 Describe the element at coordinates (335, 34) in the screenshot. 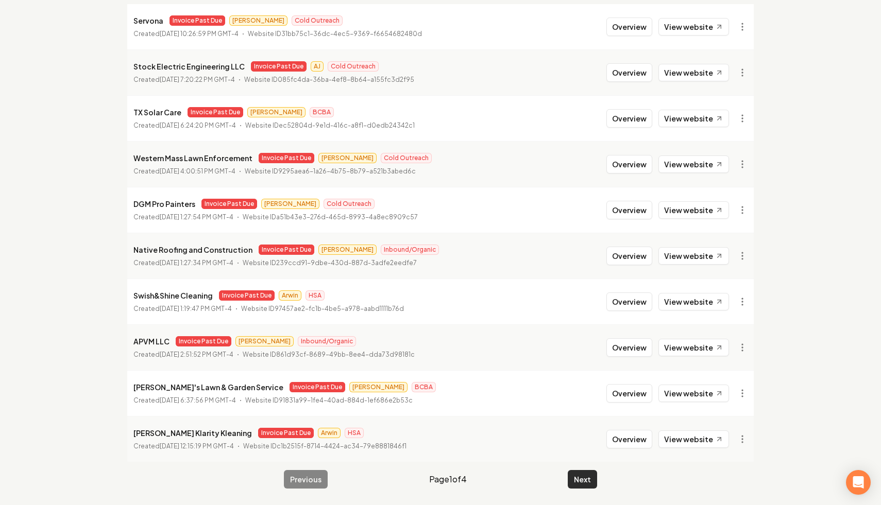

I see `p: Website ID 31bb75c1-36dc-4ec5-9369-f6654682480d` at that location.